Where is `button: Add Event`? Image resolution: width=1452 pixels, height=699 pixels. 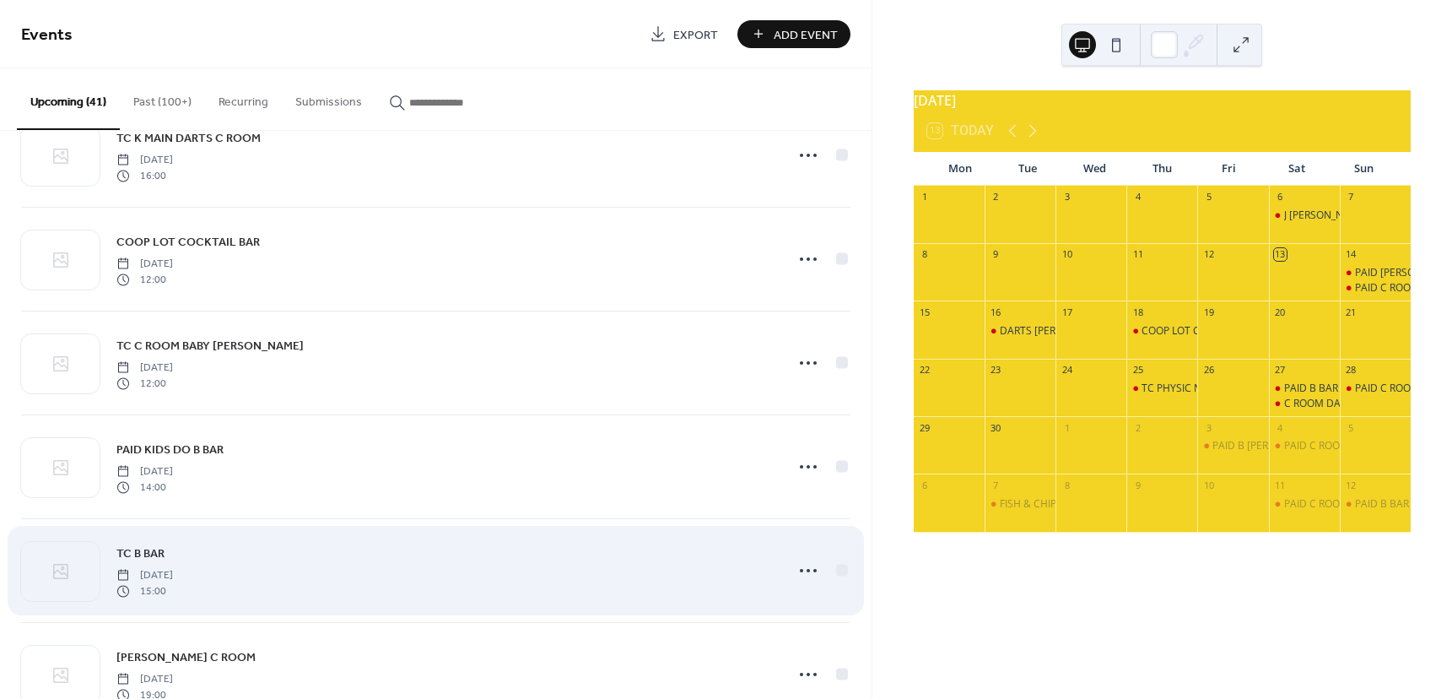 button: Add Event is located at coordinates (794, 34).